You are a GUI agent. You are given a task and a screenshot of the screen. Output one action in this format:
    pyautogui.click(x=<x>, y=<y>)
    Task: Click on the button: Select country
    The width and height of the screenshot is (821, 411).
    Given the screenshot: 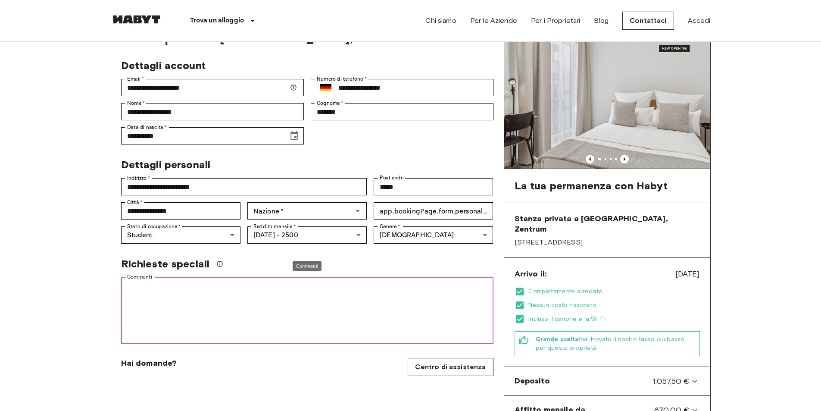 What is the action you would take?
    pyautogui.click(x=326, y=88)
    